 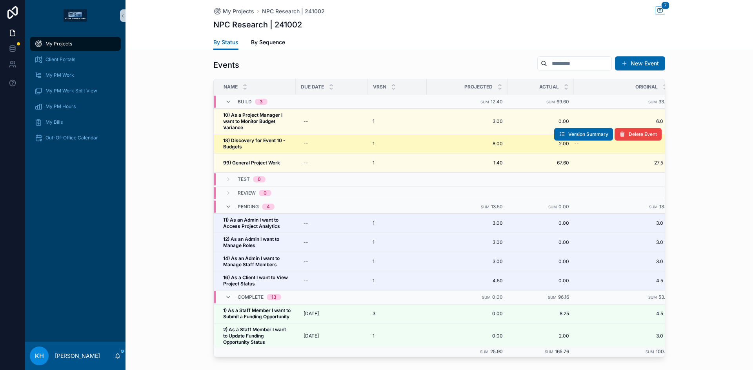 I want to click on a: 3, so click(x=397, y=314).